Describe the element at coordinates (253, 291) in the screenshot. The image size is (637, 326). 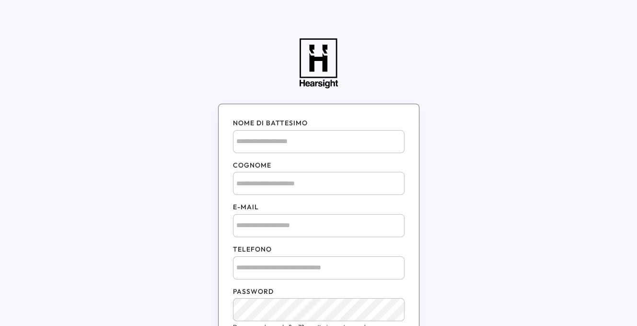
I see `font: PASSWORD` at that location.